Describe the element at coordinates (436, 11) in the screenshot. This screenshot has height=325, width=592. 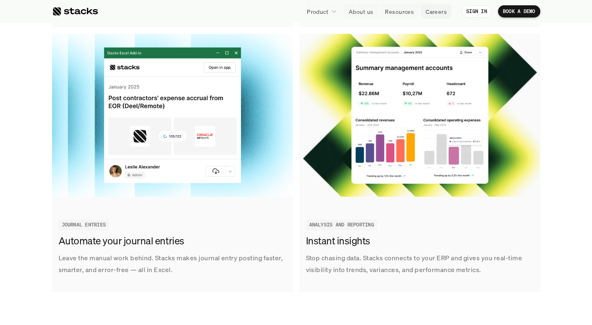
I see `p: Careers` at that location.